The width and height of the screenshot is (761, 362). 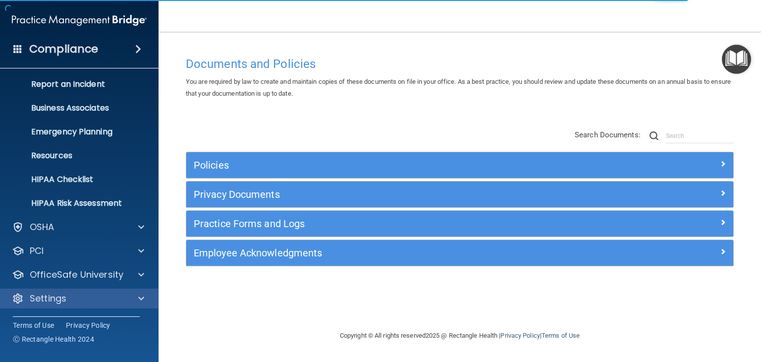 I want to click on p: Report an Incident, so click(x=74, y=84).